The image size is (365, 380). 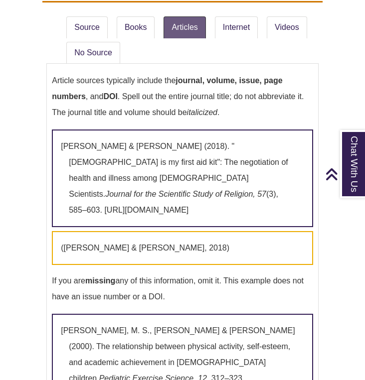 I want to click on a: Videos, so click(x=286, y=27).